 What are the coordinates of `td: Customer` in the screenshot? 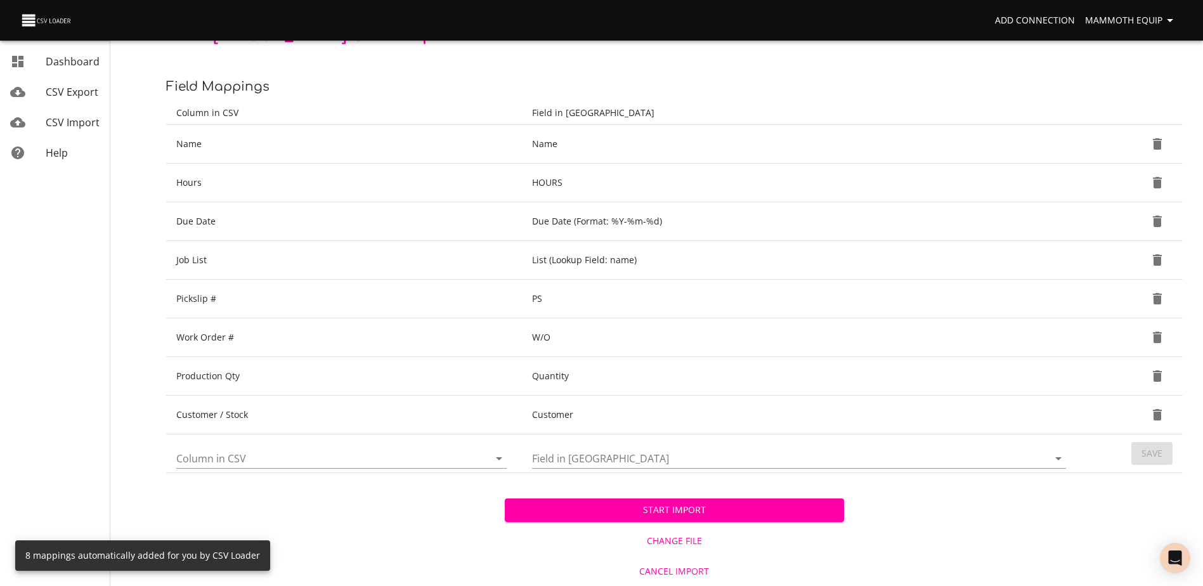 It's located at (802, 415).